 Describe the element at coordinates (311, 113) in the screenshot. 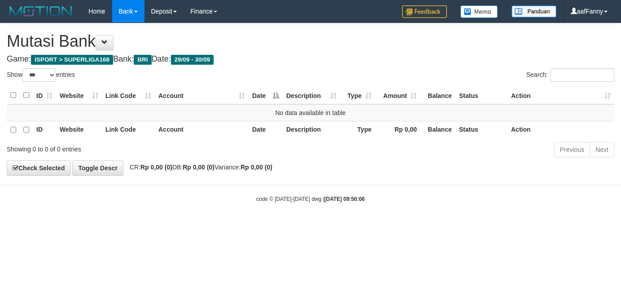

I see `td: No data available in table` at that location.